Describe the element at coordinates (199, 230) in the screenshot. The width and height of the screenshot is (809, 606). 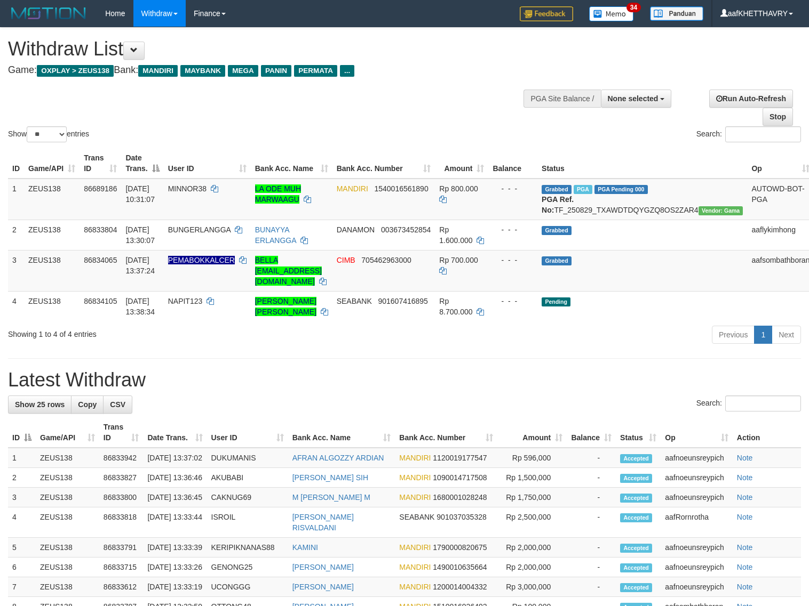
I see `span: BUNGERLANGGA` at that location.